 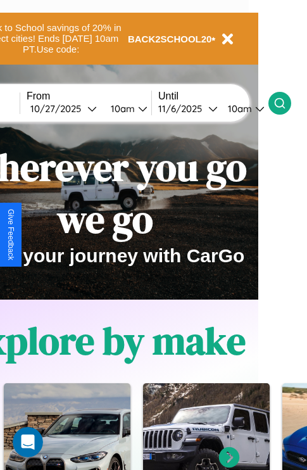 What do you see at coordinates (59, 108) in the screenshot?
I see `div: 10 / 27 / 2025` at bounding box center [59, 108].